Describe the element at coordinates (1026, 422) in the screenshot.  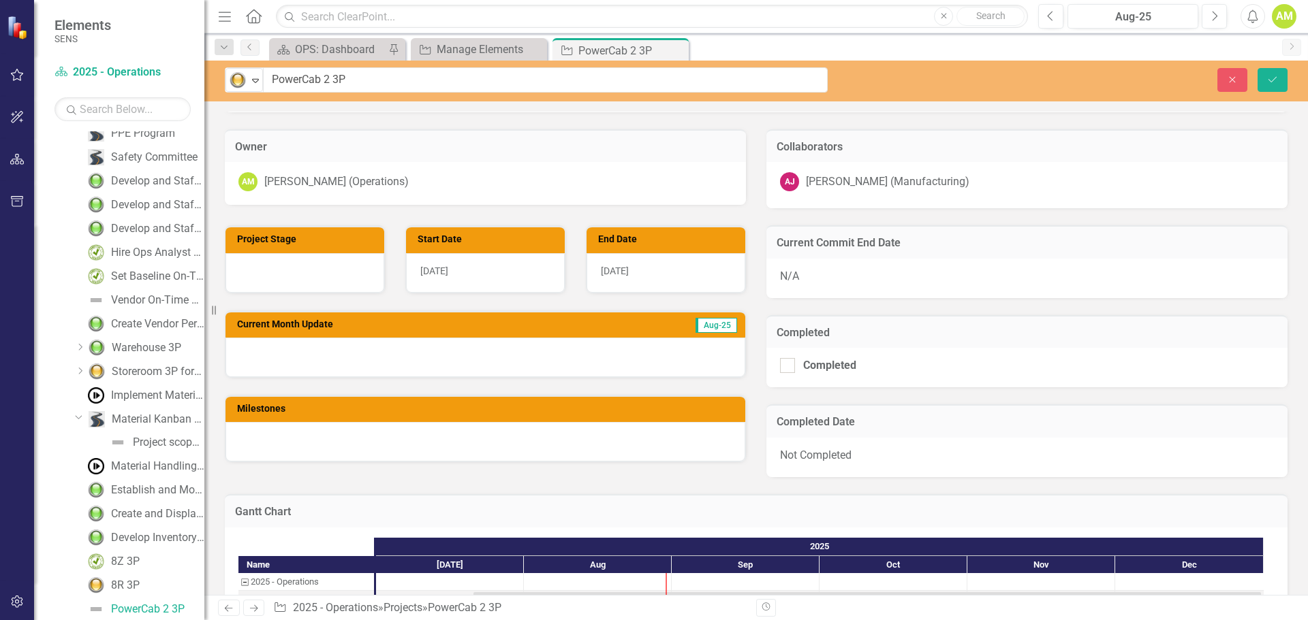
I see `h3: Completed Date` at that location.